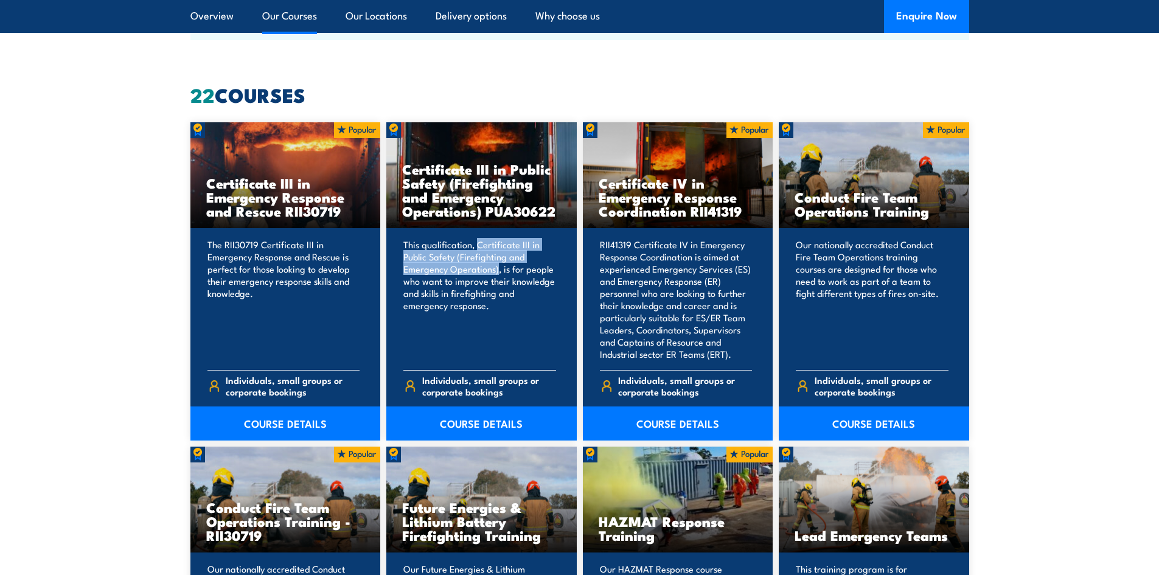 Image resolution: width=1159 pixels, height=575 pixels. Describe the element at coordinates (479, 299) in the screenshot. I see `p: This qualification, Certificate III in Public Safety (Firefighting and Emergency Operations), is ...` at that location.